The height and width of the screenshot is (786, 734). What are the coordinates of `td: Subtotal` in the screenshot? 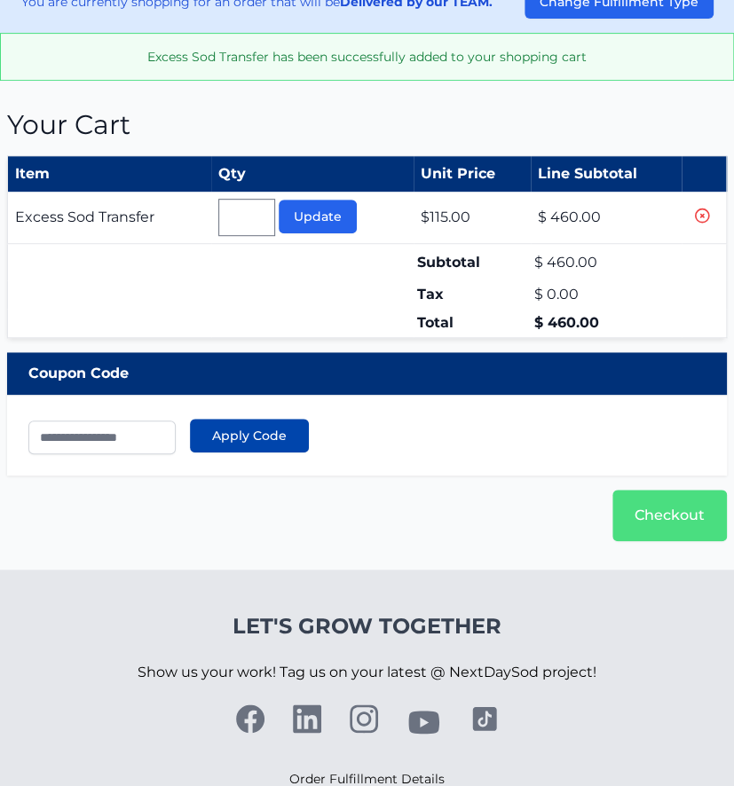 It's located at (472, 263).